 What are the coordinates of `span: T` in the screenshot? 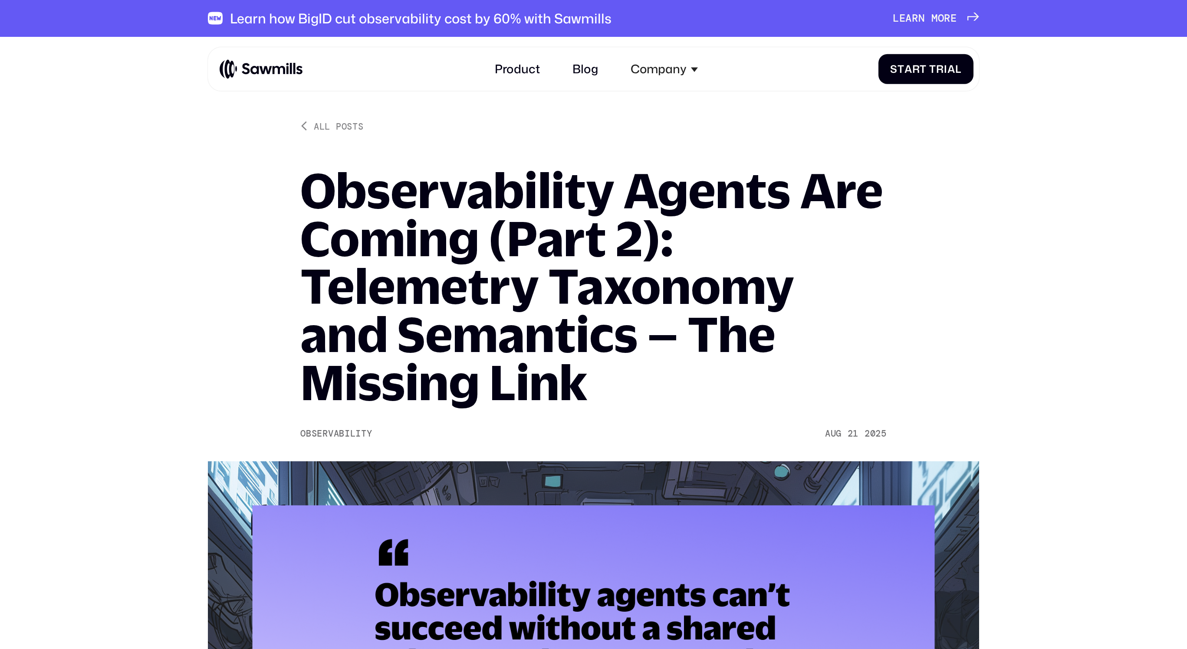 It's located at (932, 69).